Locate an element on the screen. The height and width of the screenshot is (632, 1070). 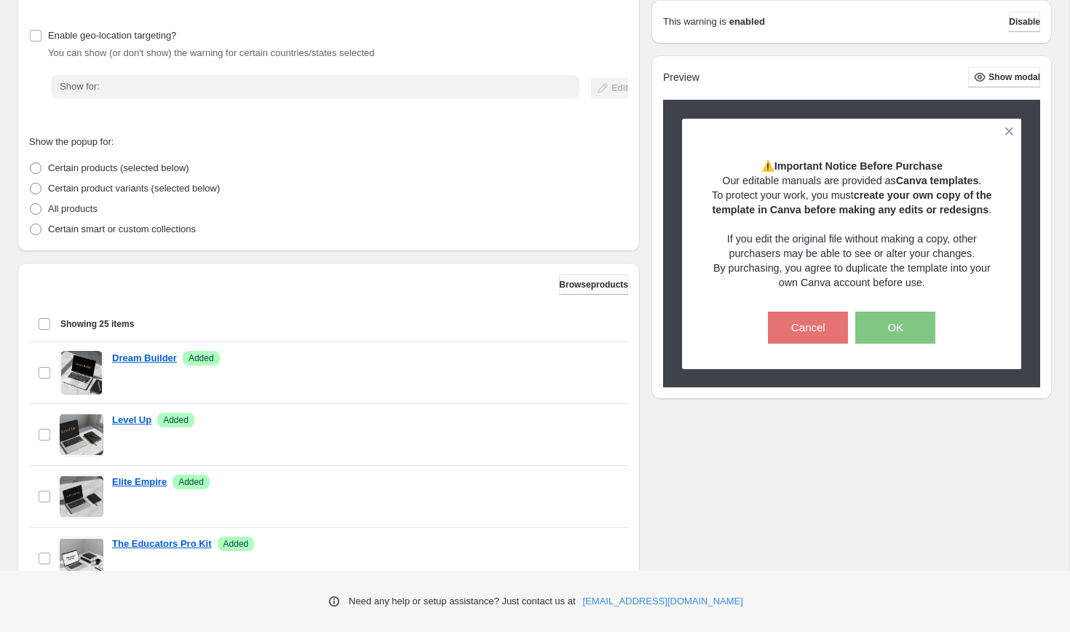
img: Dream Builder is located at coordinates (82, 373).